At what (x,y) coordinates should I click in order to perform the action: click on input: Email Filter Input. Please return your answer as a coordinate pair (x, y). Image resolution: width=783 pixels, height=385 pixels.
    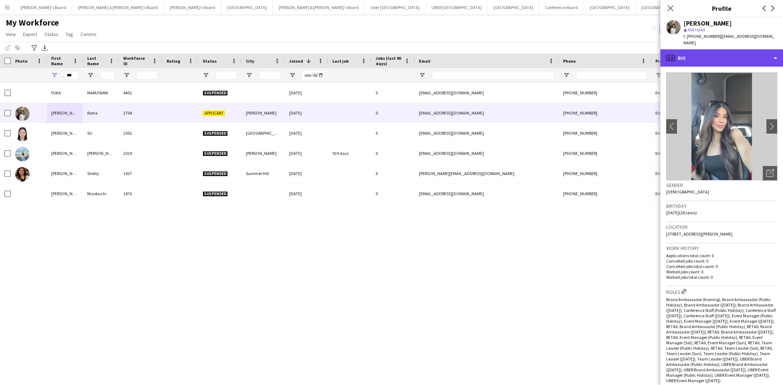
    Looking at the image, I should click on (493, 75).